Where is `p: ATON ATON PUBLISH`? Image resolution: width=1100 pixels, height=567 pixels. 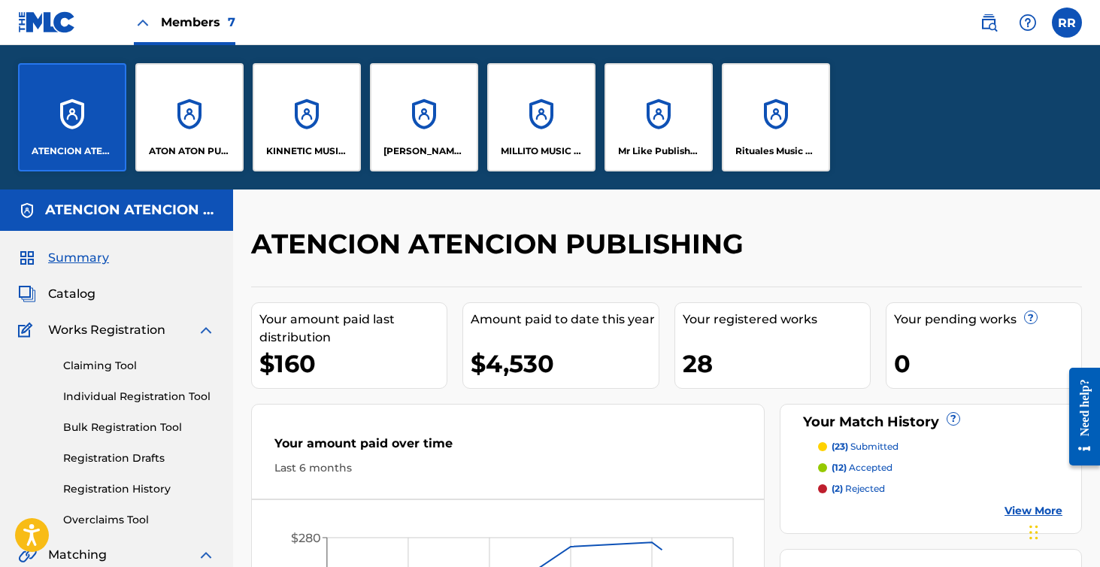 p: ATON ATON PUBLISH is located at coordinates (190, 151).